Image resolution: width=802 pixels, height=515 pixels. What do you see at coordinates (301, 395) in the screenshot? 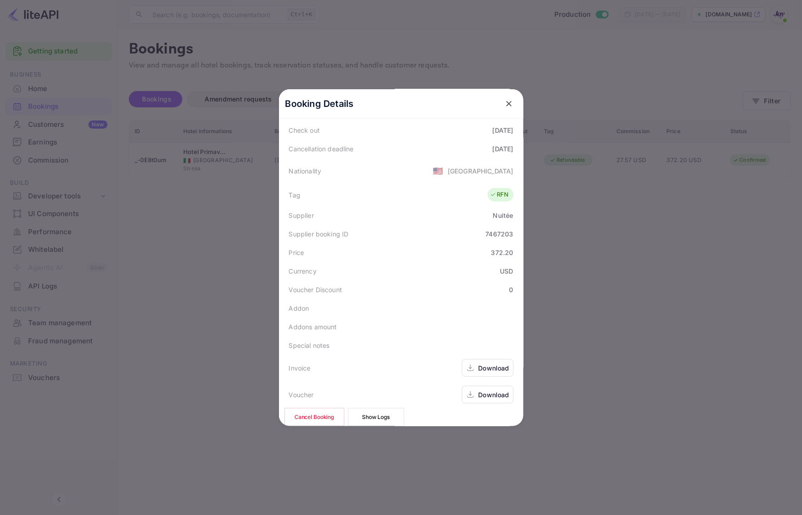
I see `div: Voucher` at bounding box center [301, 395].